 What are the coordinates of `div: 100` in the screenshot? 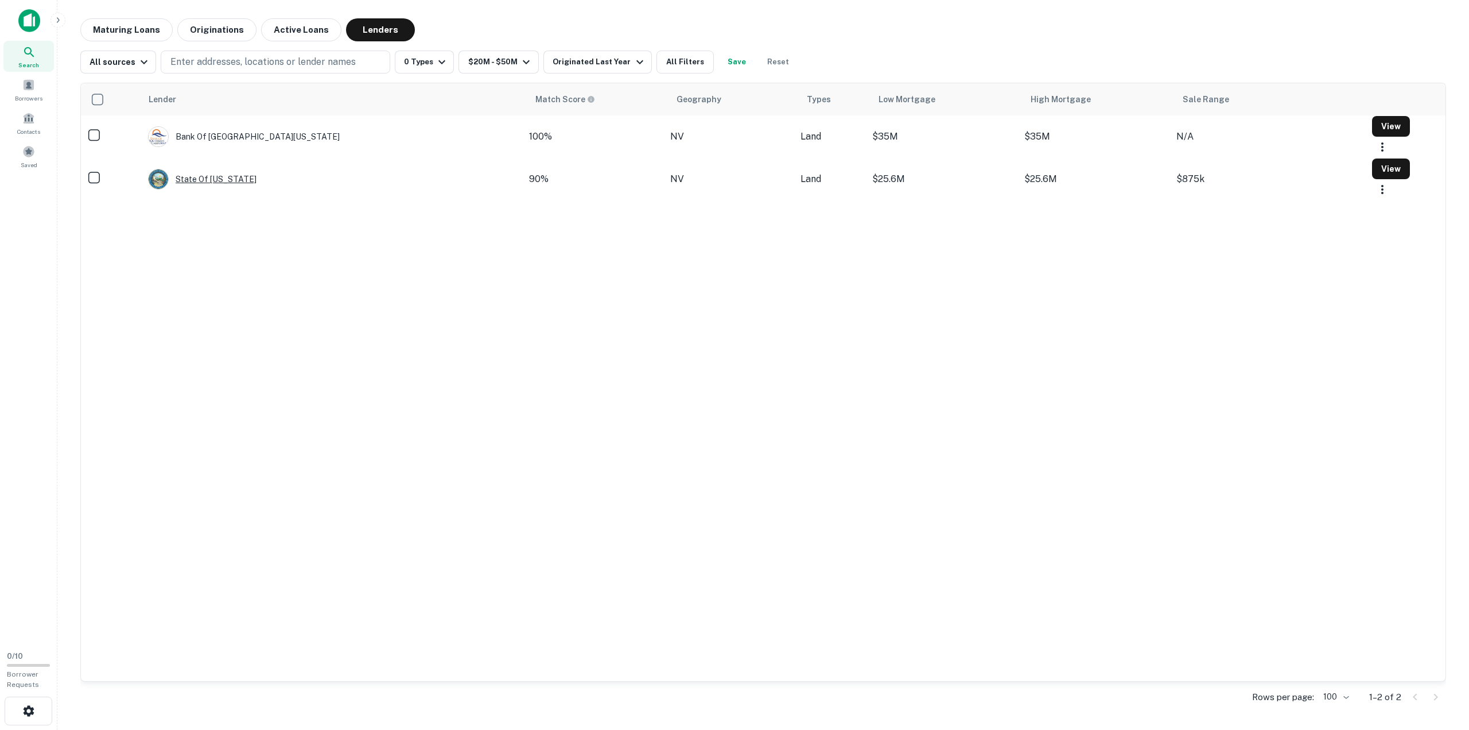 It's located at (1335, 696).